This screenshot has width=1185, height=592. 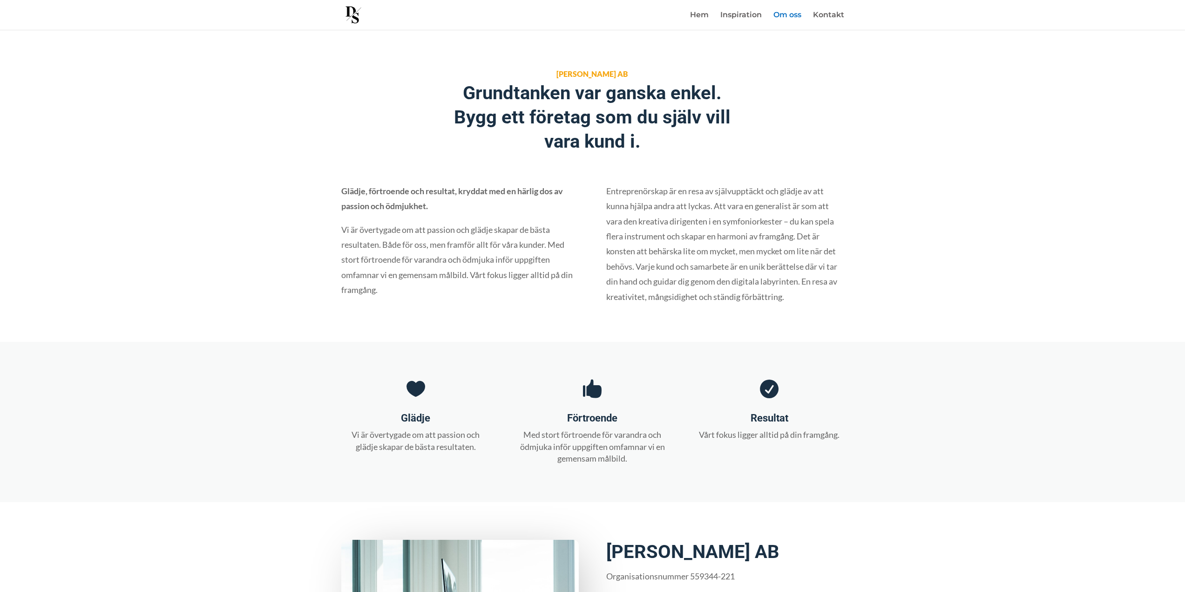 What do you see at coordinates (769, 434) in the screenshot?
I see `span: Vårt fokus ligger alltid på din framgång.` at bounding box center [769, 434].